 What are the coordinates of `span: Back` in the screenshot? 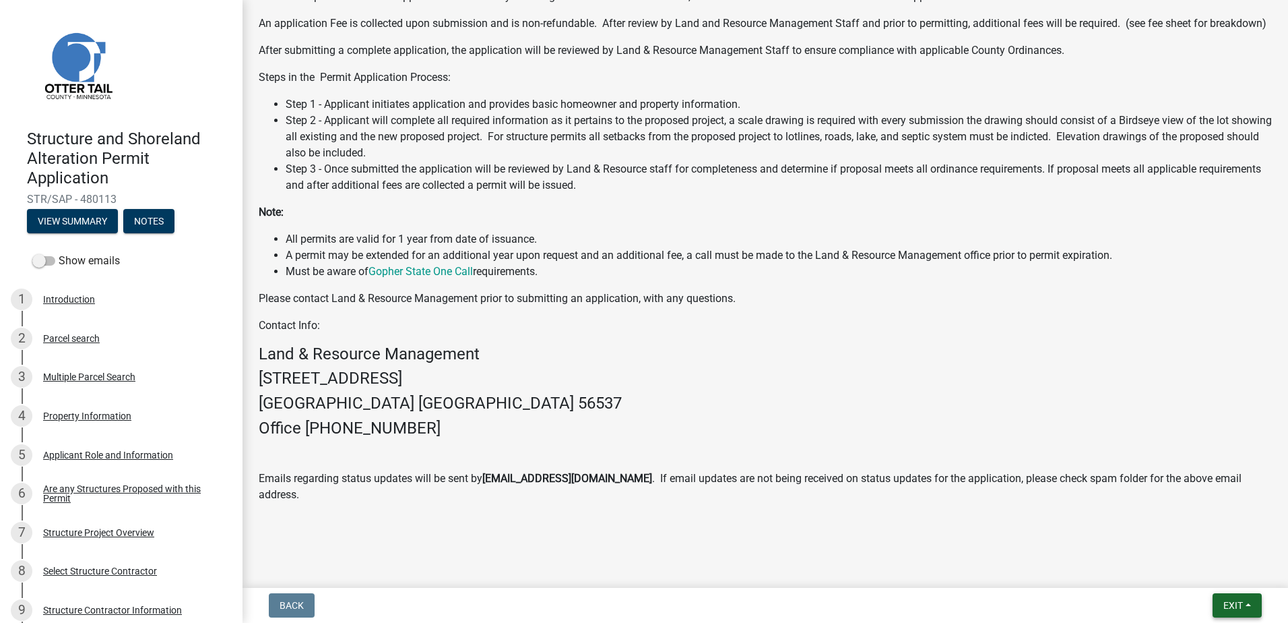 It's located at (292, 605).